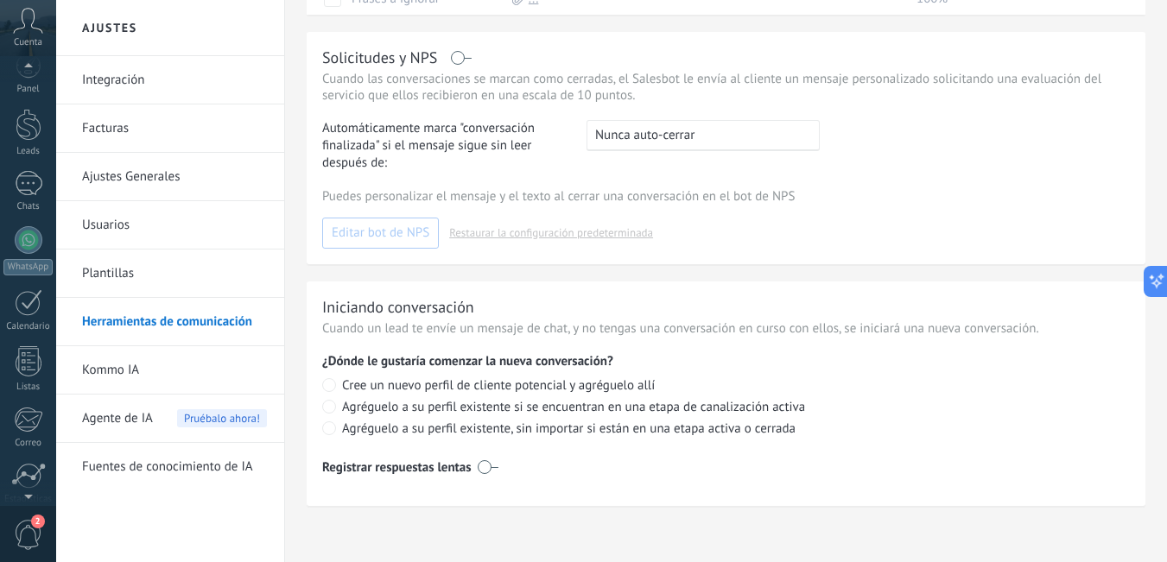  Describe the element at coordinates (29, 89) in the screenshot. I see `div: Panel` at that location.